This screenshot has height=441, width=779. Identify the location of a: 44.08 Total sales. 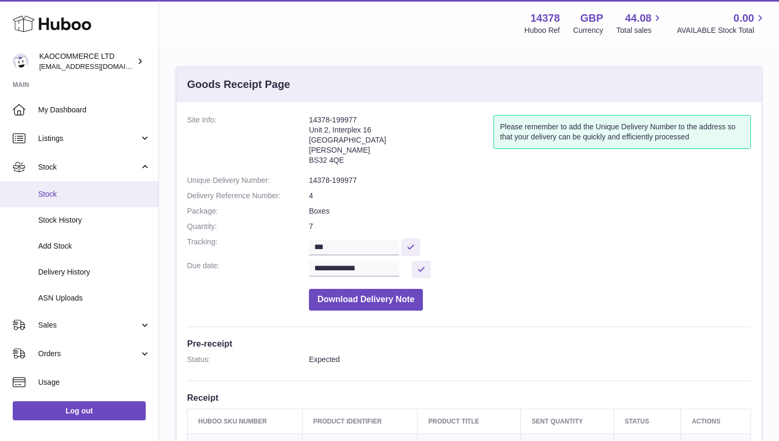
(640, 23).